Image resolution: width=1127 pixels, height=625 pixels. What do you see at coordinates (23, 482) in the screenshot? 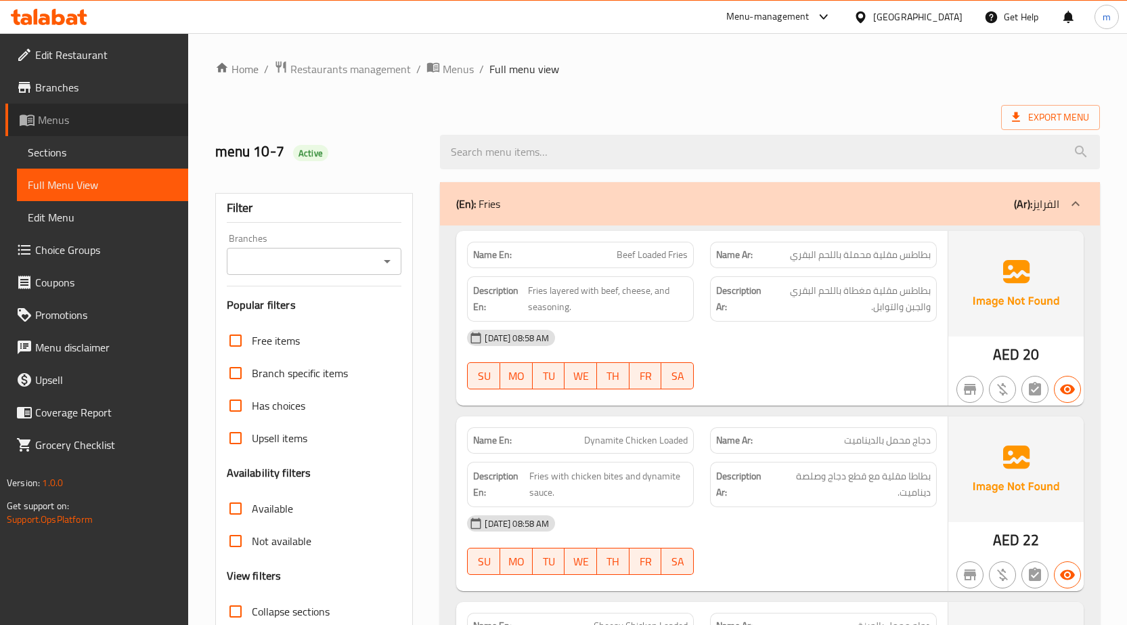
I see `span: Version:` at bounding box center [23, 482].